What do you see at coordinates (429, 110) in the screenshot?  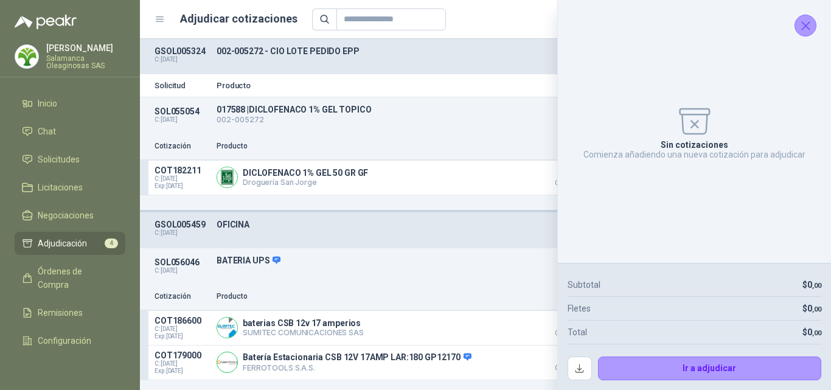 I see `p: 017588 | DICLOFENACO 1% GEL TOPICO` at bounding box center [429, 110].